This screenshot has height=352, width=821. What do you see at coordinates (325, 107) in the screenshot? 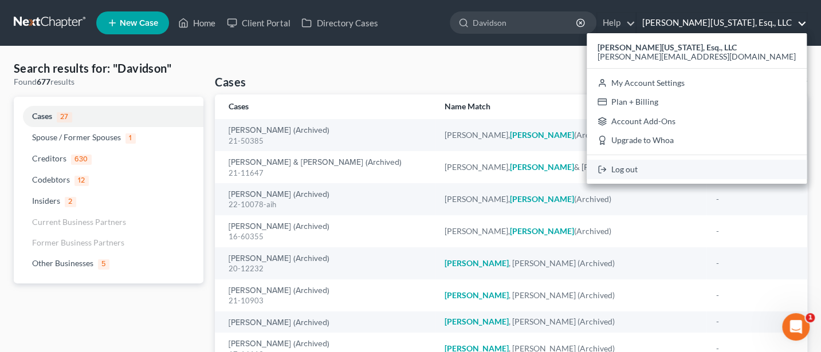
I see `th: Cases` at bounding box center [325, 107].